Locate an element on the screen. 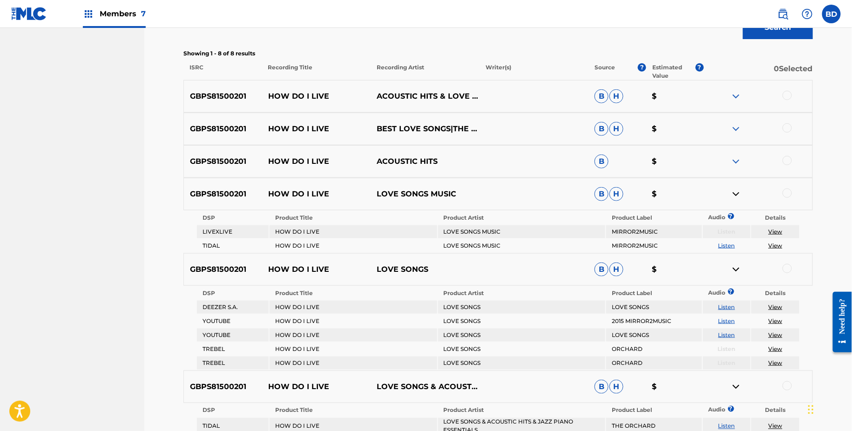 The width and height of the screenshot is (852, 431). td: TREBEL is located at coordinates (233, 349).